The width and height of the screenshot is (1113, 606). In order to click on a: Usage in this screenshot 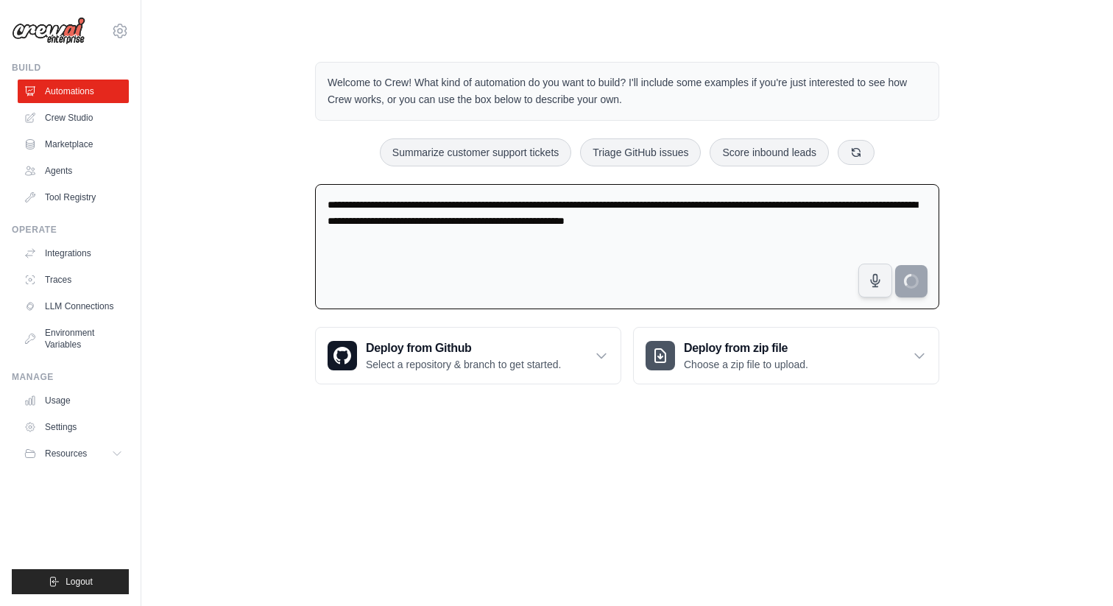, I will do `click(73, 400)`.